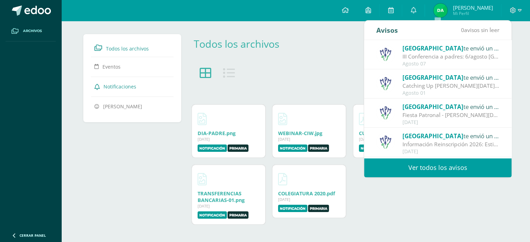 This screenshot has width=530, height=242. Describe the element at coordinates (242, 44) in the screenshot. I see `div: Todos los archivos` at that location.